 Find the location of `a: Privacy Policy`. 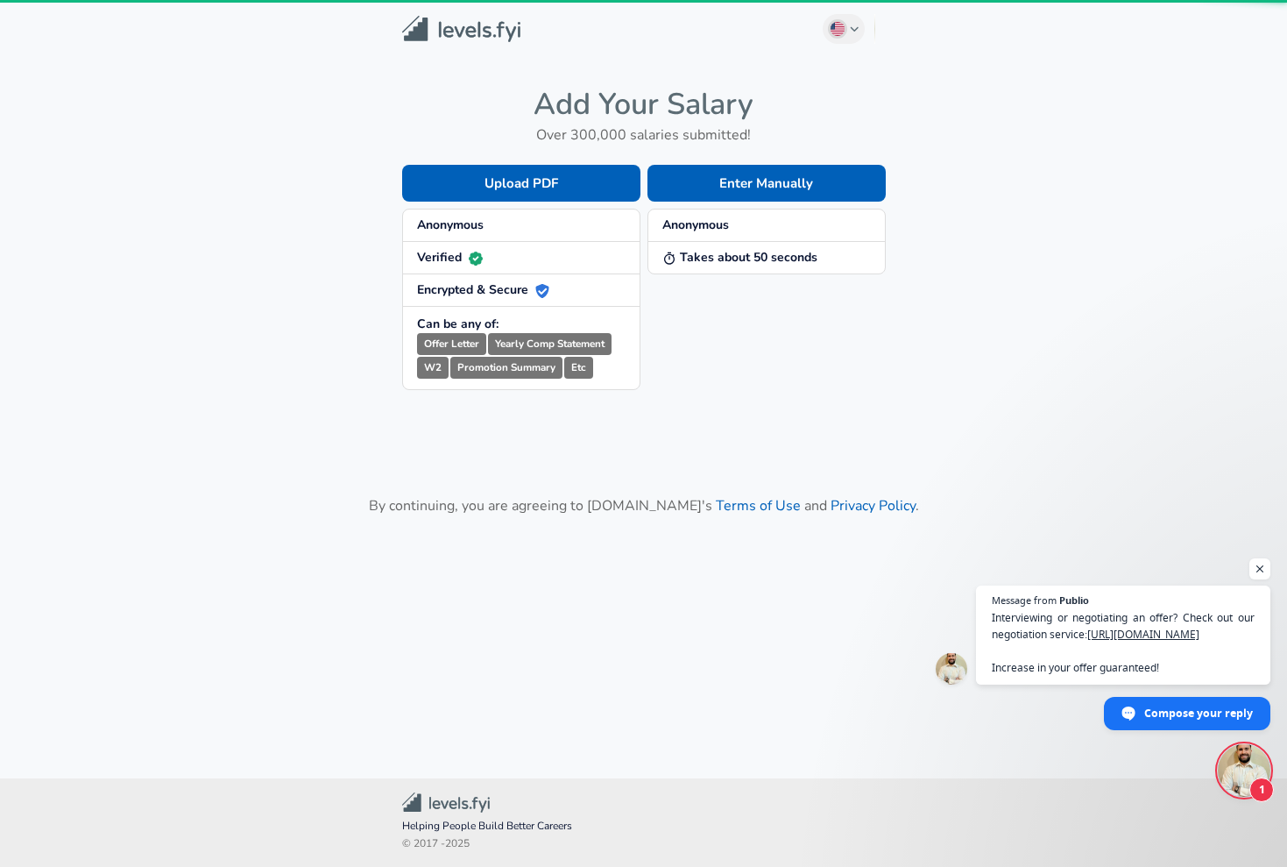

a: Privacy Policy is located at coordinates (873, 506).